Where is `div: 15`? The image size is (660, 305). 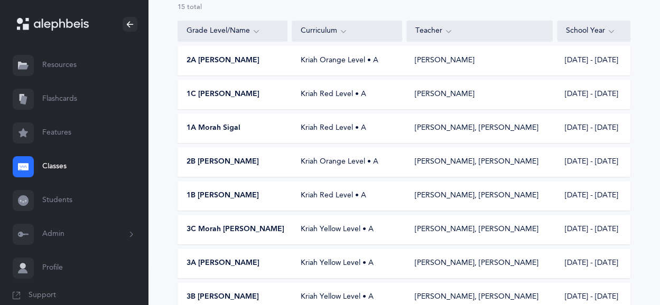 div: 15 is located at coordinates (404, 7).